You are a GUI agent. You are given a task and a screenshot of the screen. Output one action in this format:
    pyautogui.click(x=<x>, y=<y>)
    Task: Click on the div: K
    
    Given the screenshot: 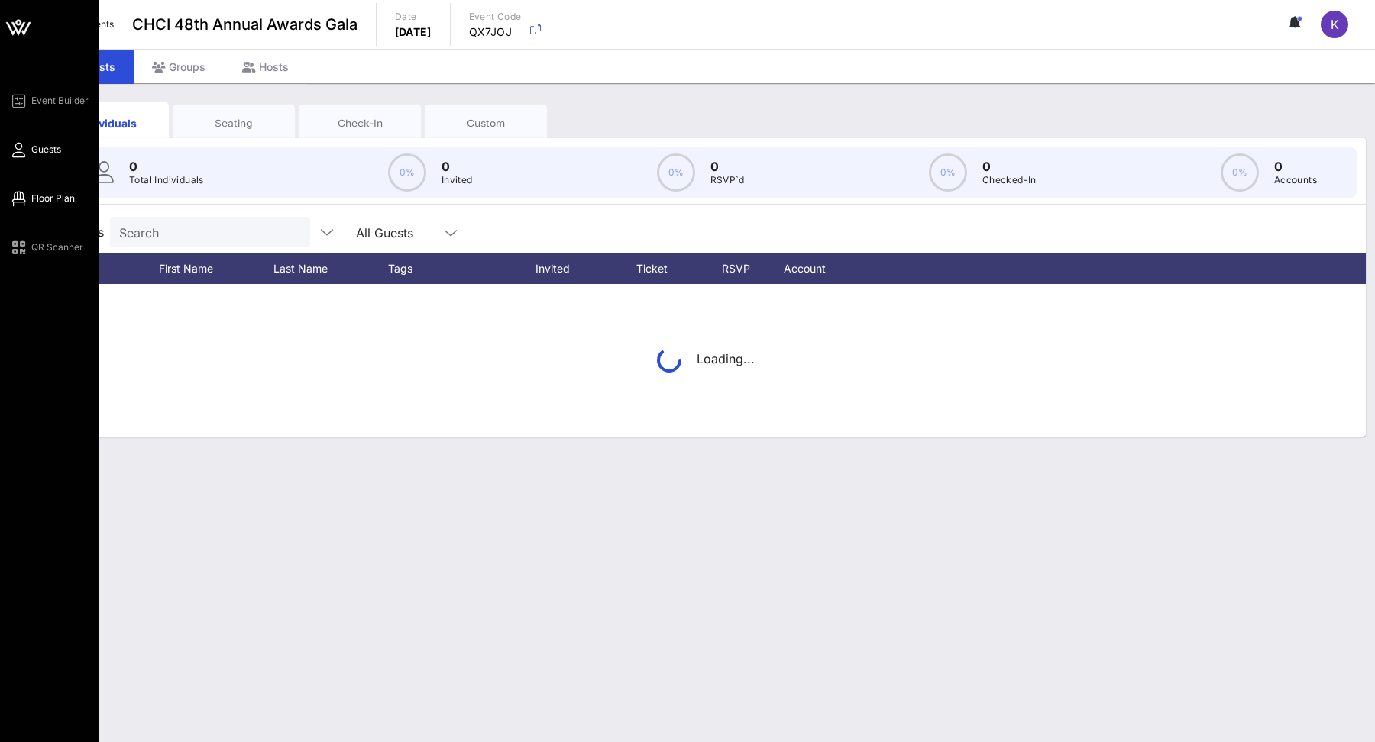 What is the action you would take?
    pyautogui.click(x=1334, y=24)
    